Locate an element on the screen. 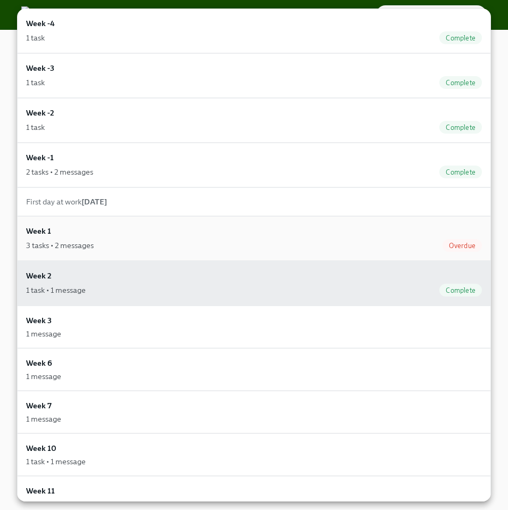 This screenshot has height=510, width=508. h6: Week 6 is located at coordinates (39, 363).